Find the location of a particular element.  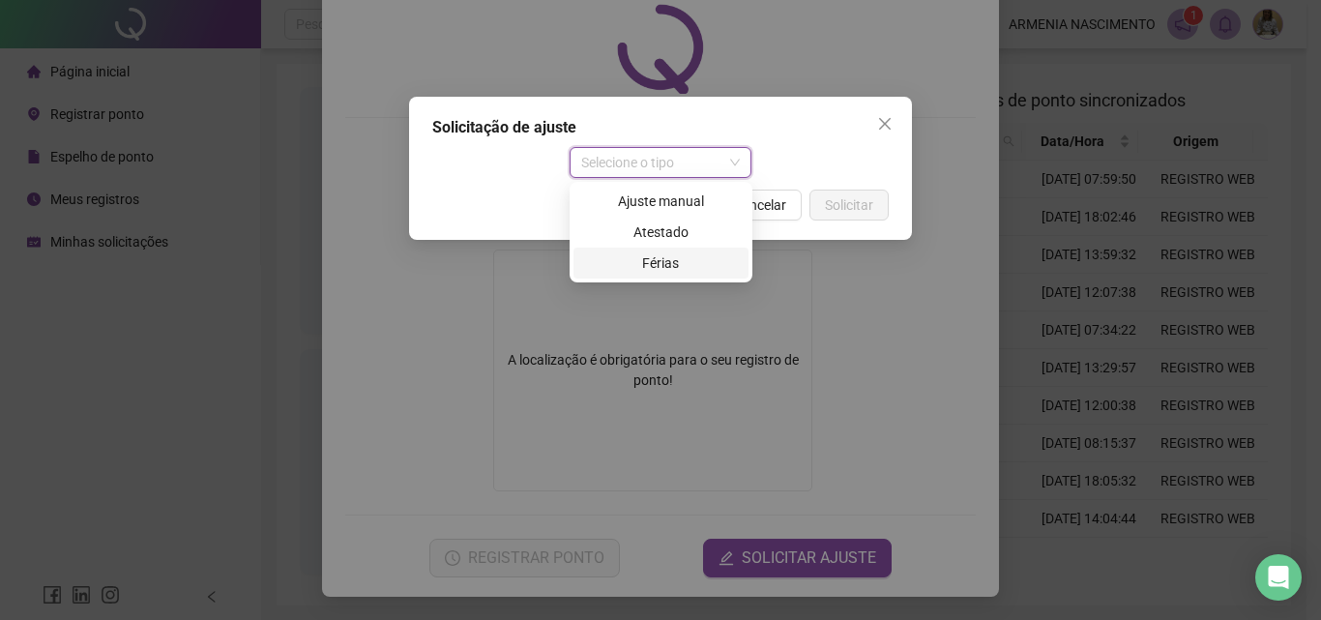

button: Close is located at coordinates (885, 124).